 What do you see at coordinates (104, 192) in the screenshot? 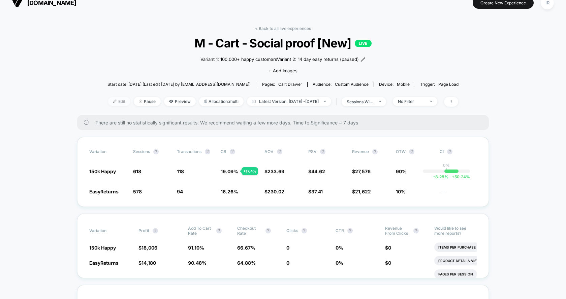
I see `span: EasyReturns` at bounding box center [104, 192].